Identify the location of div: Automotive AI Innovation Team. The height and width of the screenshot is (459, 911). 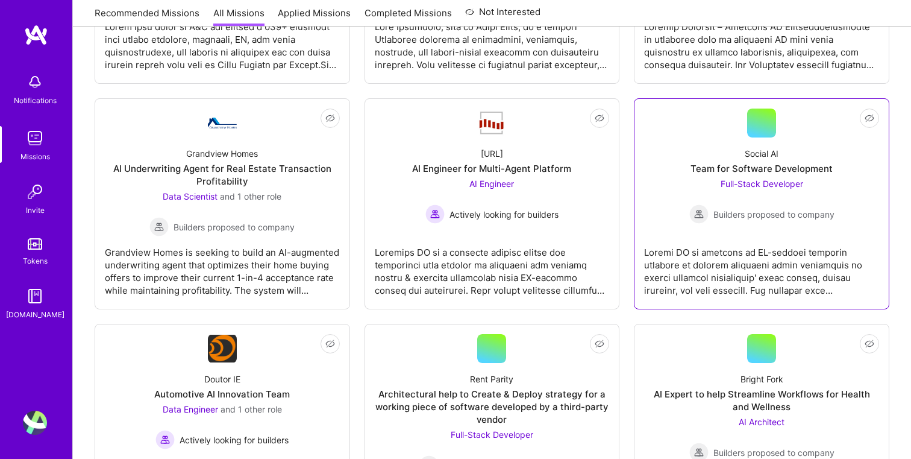
(222, 393).